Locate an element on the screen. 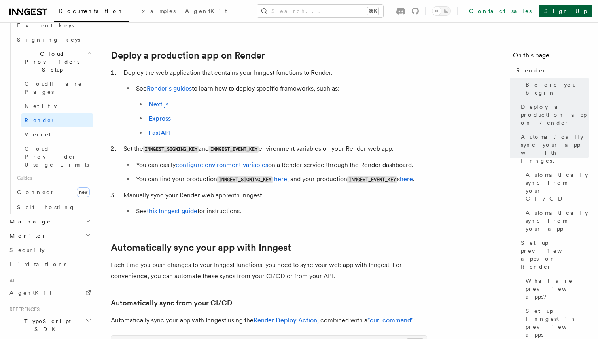  a: Self hosting is located at coordinates (53, 207).